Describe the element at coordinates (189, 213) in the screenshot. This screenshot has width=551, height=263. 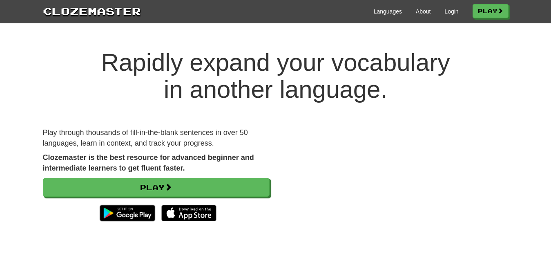
I see `img: Download_on_the_App_Store_Badge_US-UK_135x40-25178aeef6eb6b83b96f5f2d004eda3bffbb37122de64afbaef7...` at that location.